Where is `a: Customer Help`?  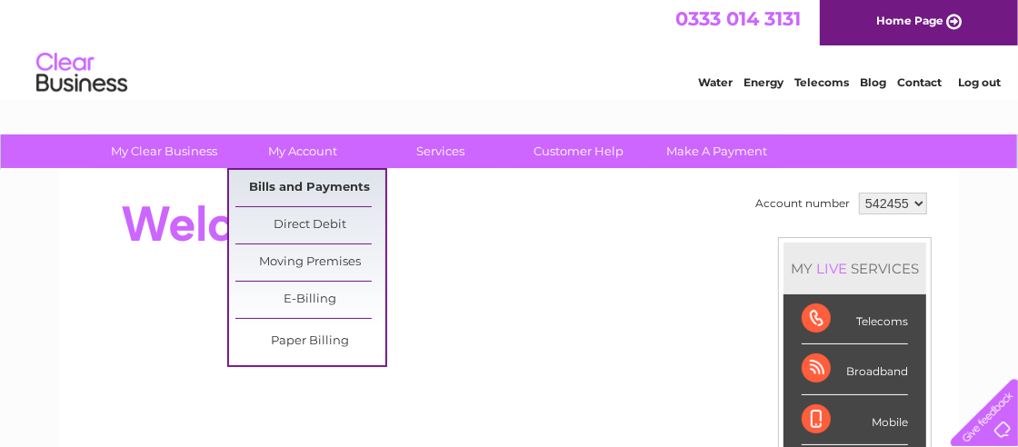 a: Customer Help is located at coordinates (579, 151).